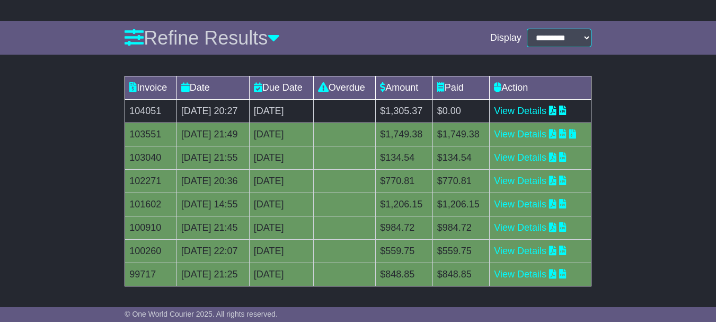 The image size is (716, 322). I want to click on td: Action, so click(540, 88).